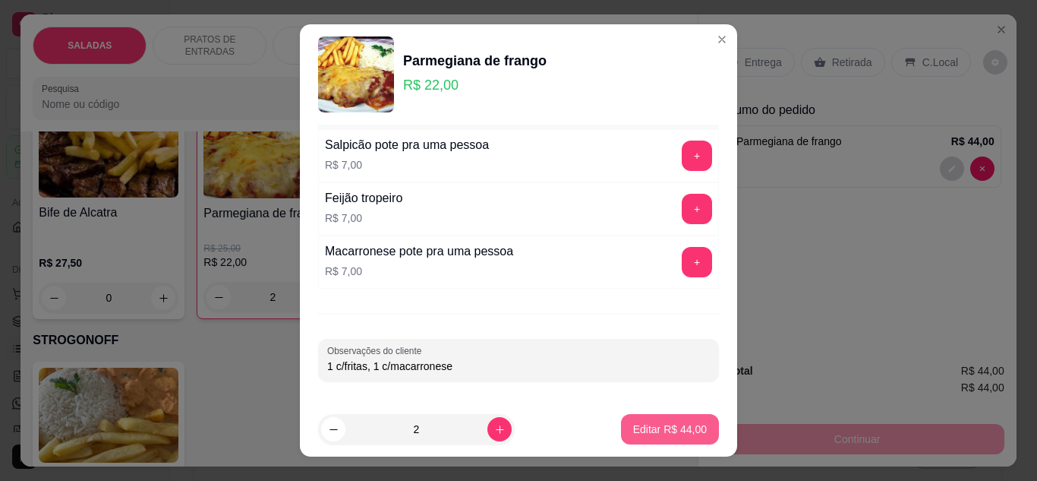 The height and width of the screenshot is (481, 1037). Describe the element at coordinates (407, 145) in the screenshot. I see `div: Salpicão pote pra uma pessoa` at that location.